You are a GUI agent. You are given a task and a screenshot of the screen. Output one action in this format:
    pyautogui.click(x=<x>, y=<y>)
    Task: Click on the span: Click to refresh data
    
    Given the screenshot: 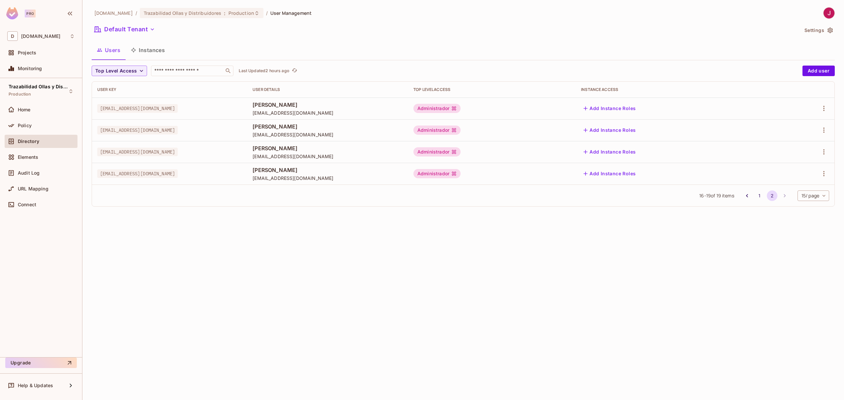 What is the action you would take?
    pyautogui.click(x=294, y=71)
    